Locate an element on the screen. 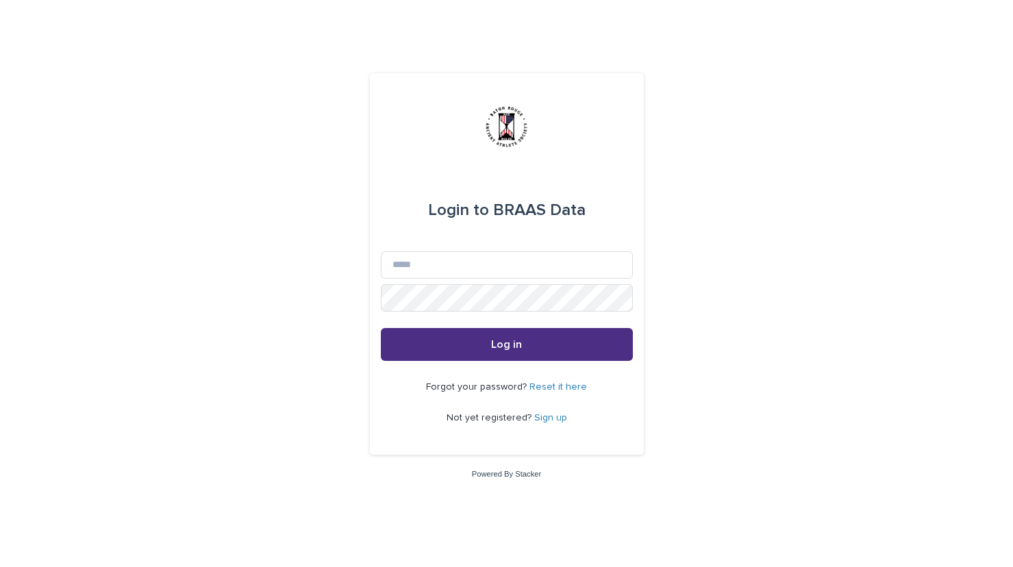  div: BRAAS Data is located at coordinates (507, 210).